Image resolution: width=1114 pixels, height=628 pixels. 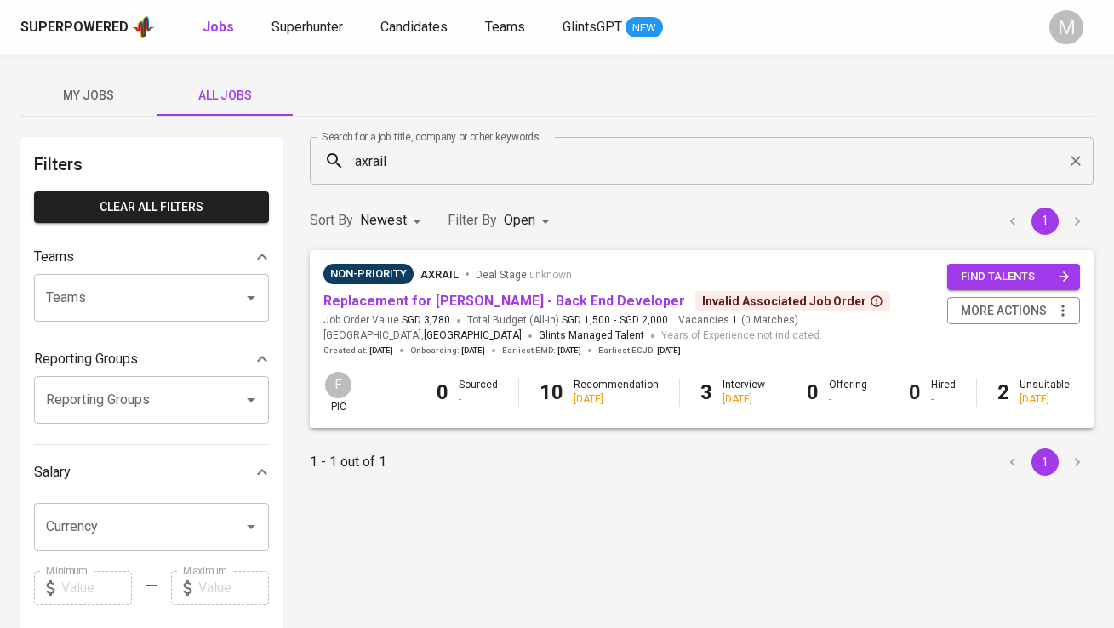 What do you see at coordinates (733, 320) in the screenshot?
I see `span: 1` at bounding box center [733, 320].